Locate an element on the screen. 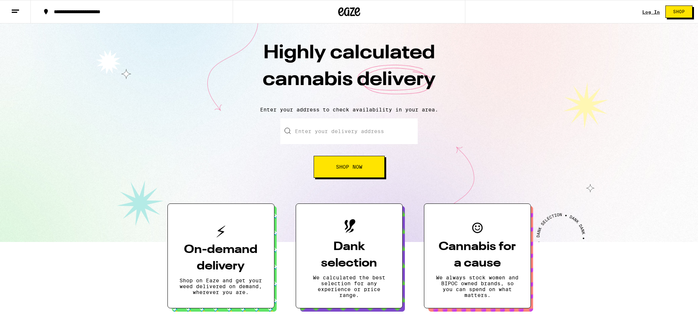 This screenshot has height=334, width=698. a: Log In is located at coordinates (651, 12).